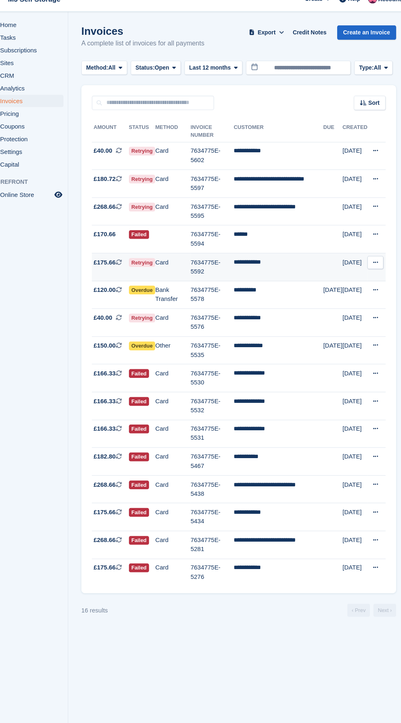 This screenshot has width=401, height=723. Describe the element at coordinates (217, 288) in the screenshot. I see `td: 7634775E-5578` at that location.